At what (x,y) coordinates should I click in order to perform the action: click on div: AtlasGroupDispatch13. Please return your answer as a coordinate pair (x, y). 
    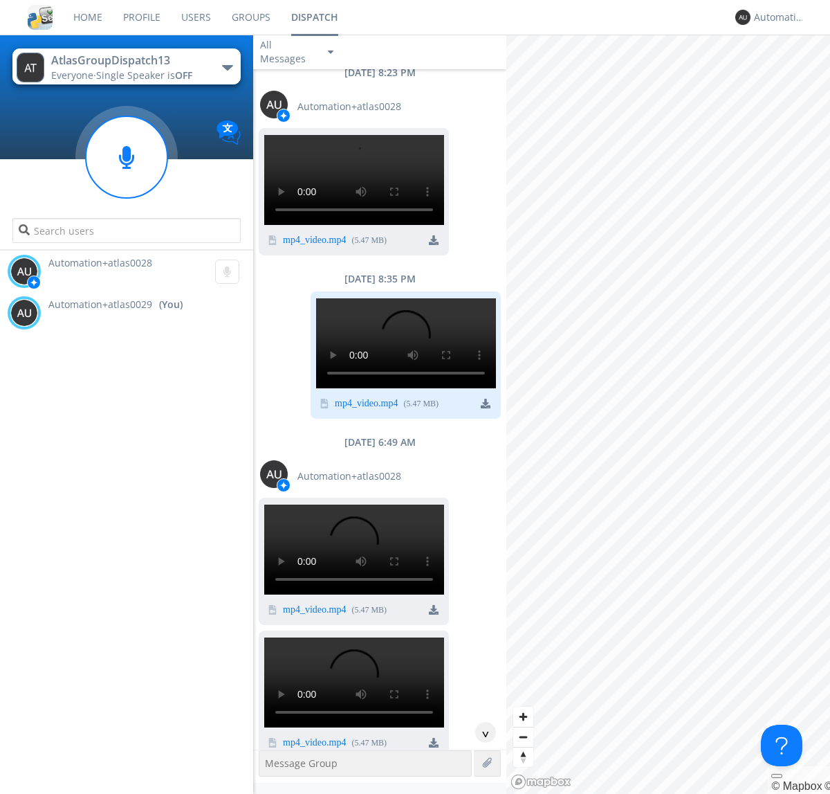
    Looking at the image, I should click on (129, 60).